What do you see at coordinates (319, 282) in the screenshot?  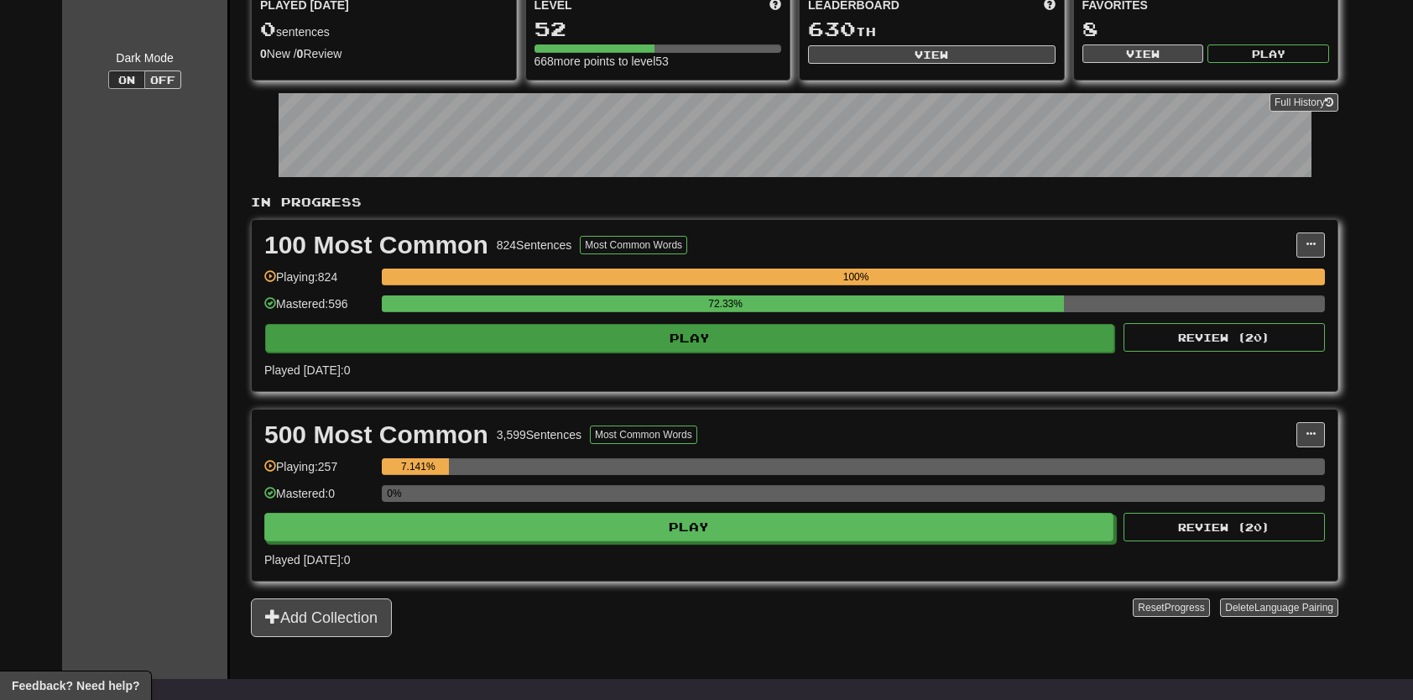 I see `div: Playing: 824` at bounding box center [319, 282].